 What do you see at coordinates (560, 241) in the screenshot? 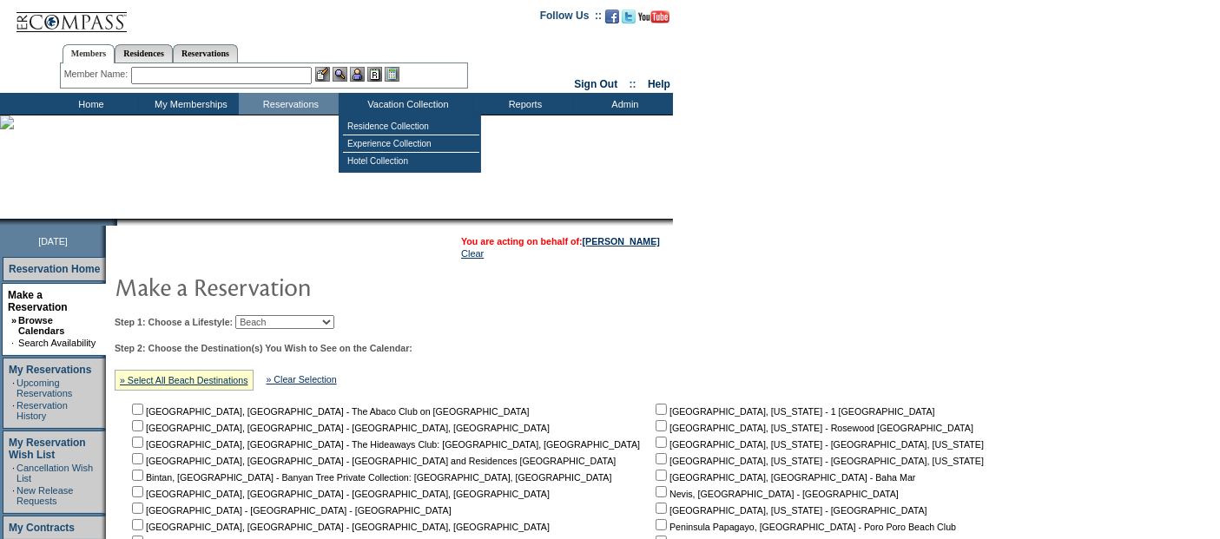
I see `span: You are acting on behalf of:` at bounding box center [560, 241].